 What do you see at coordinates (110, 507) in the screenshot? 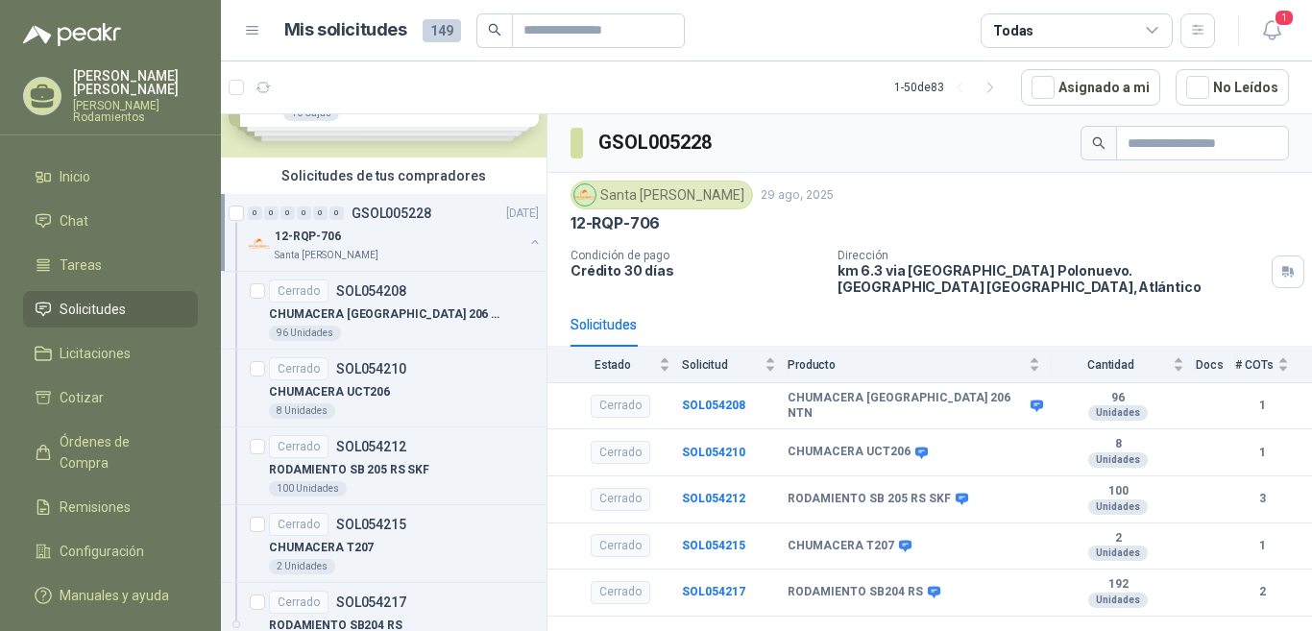
I see `a: Remisiones` at bounding box center [110, 507].